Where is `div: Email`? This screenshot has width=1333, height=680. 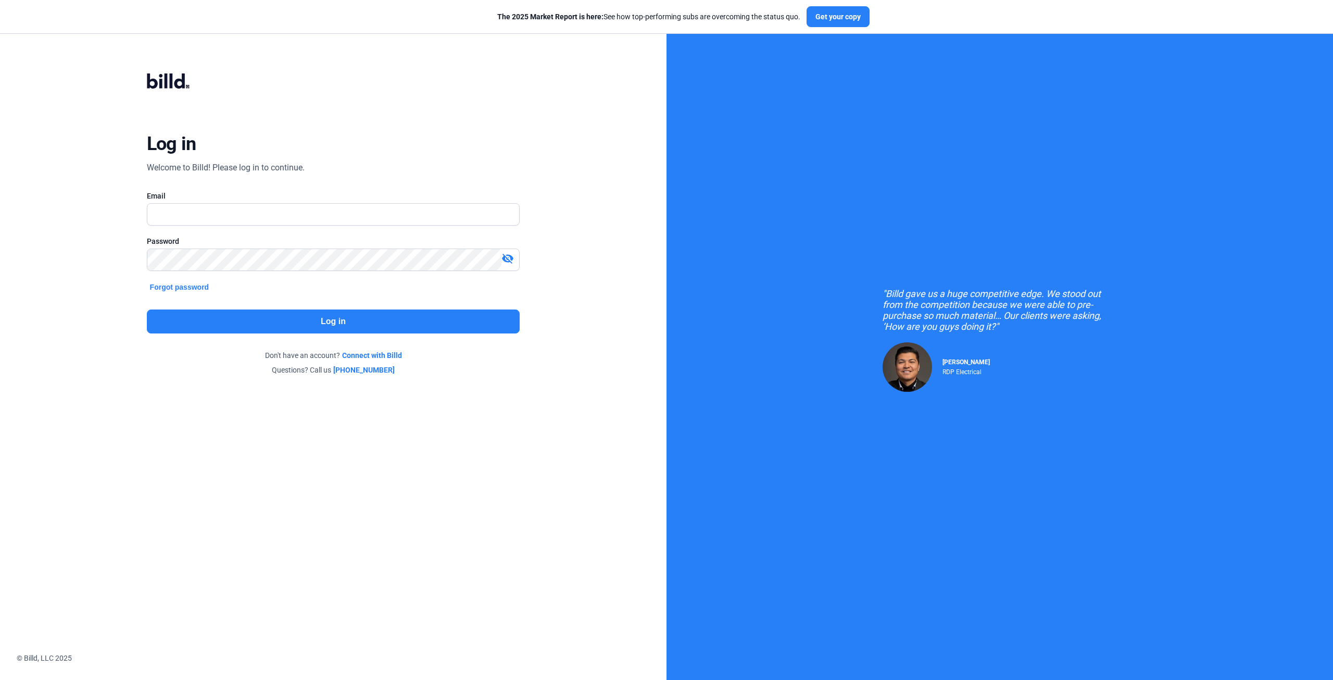 div: Email is located at coordinates (333, 196).